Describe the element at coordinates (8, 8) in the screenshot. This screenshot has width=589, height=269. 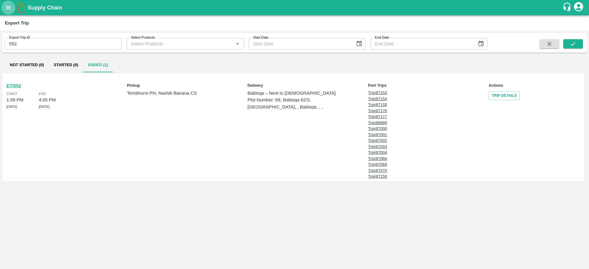
I see `button: open drawer` at that location.